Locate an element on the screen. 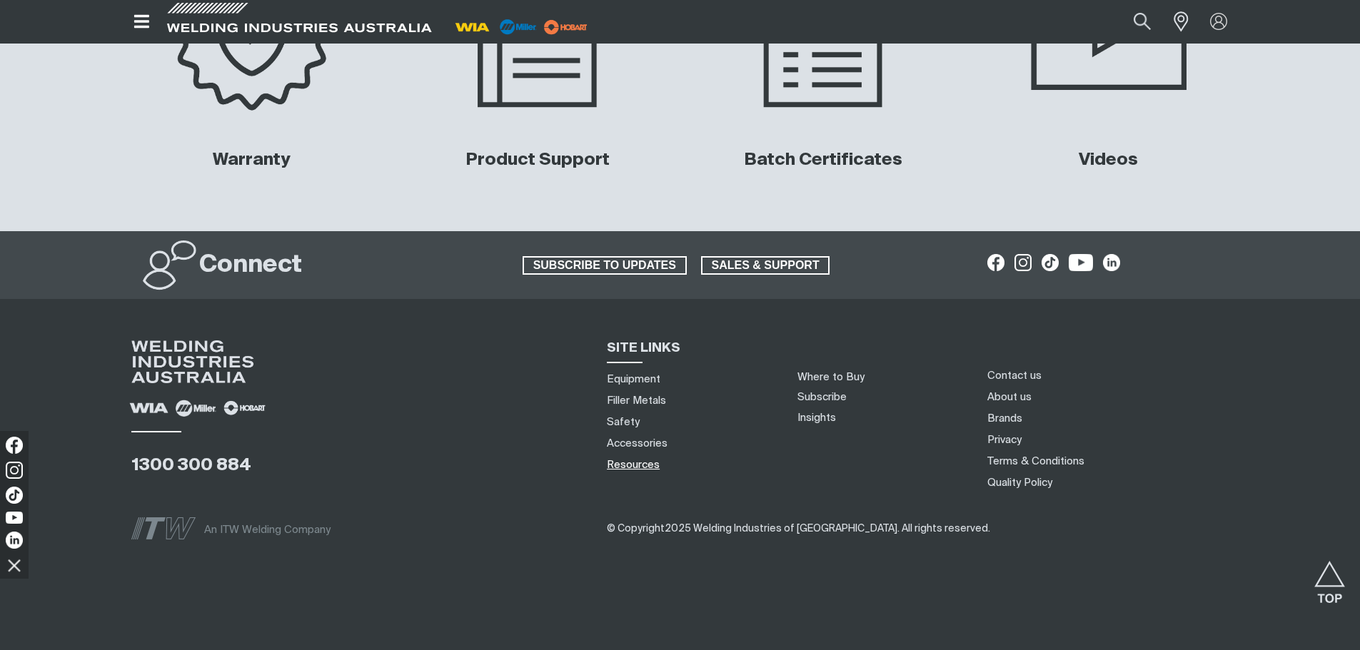 Image resolution: width=1360 pixels, height=650 pixels. a: Brands is located at coordinates (1005, 418).